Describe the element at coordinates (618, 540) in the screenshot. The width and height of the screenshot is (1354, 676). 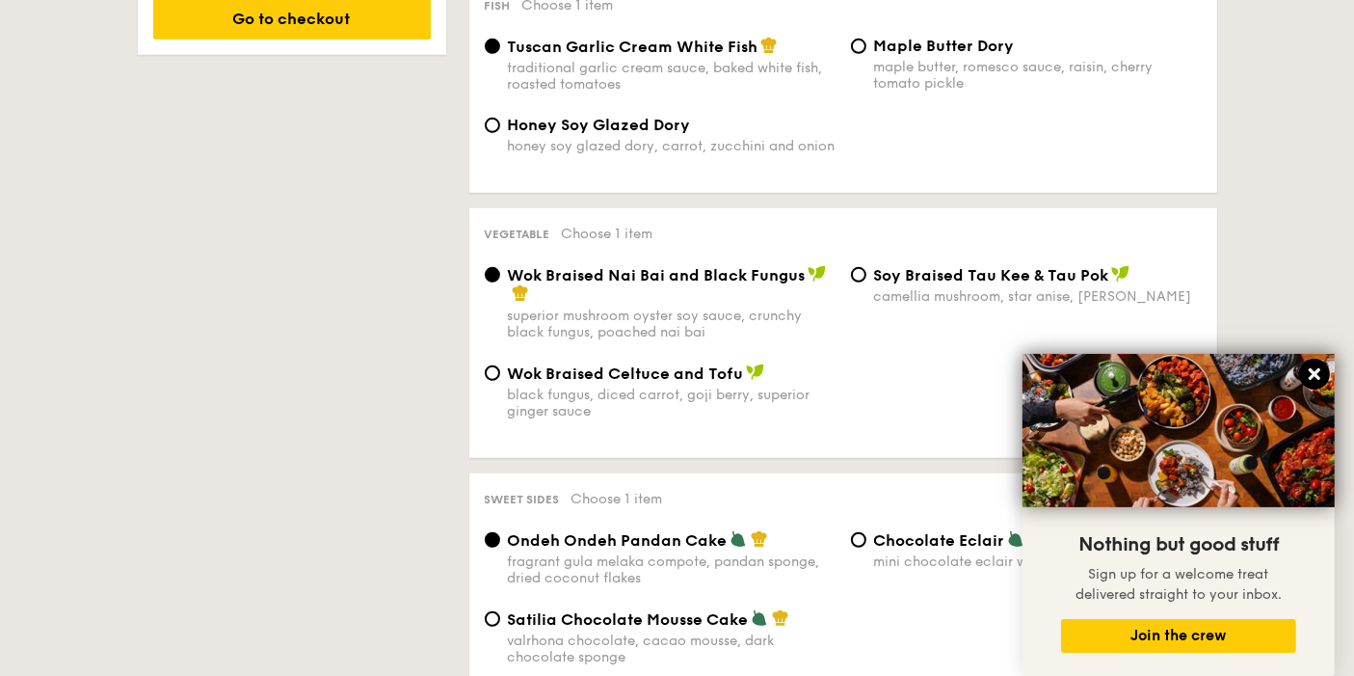
I see `span: Ondeh Ondeh Pandan Cake` at that location.